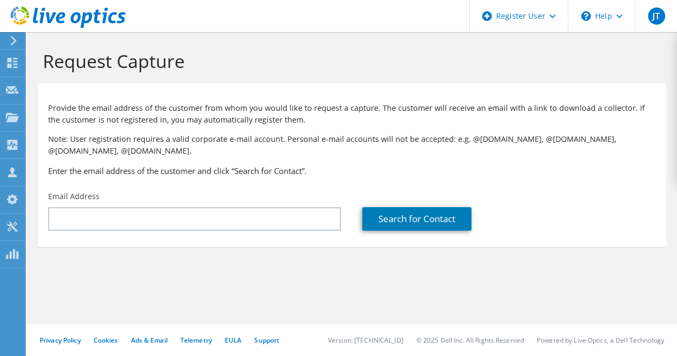  What do you see at coordinates (657, 16) in the screenshot?
I see `span: JT` at bounding box center [657, 16].